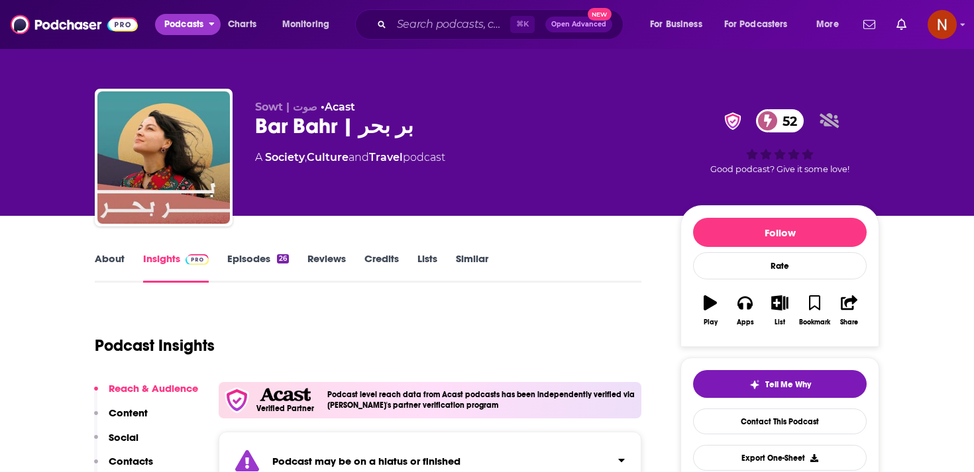 The image size is (974, 472). I want to click on img: tell me why sparkle, so click(754, 385).